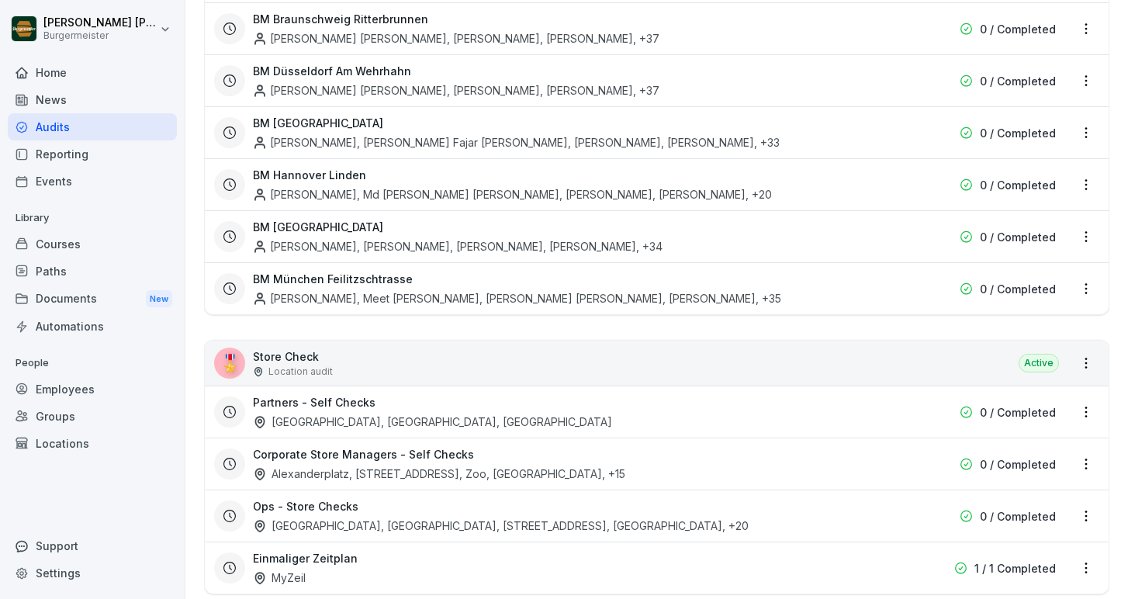  What do you see at coordinates (92, 99) in the screenshot?
I see `a: News` at bounding box center [92, 99].